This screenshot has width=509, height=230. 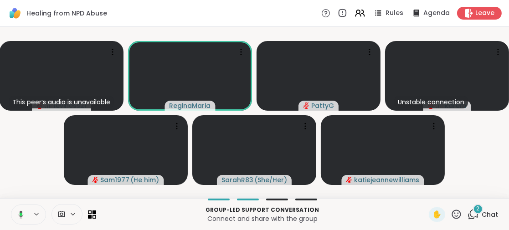 I want to click on span: Sam1977, so click(x=115, y=180).